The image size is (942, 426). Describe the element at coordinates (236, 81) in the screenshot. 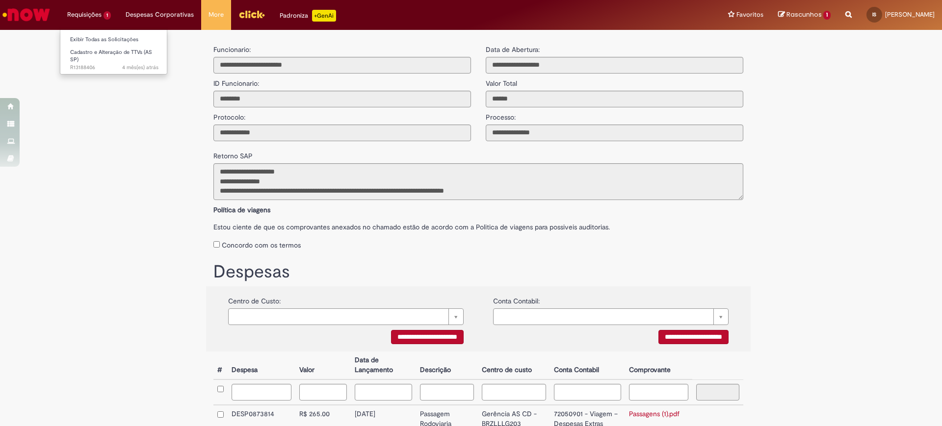

I see `label: ID Funcionario:` at that location.